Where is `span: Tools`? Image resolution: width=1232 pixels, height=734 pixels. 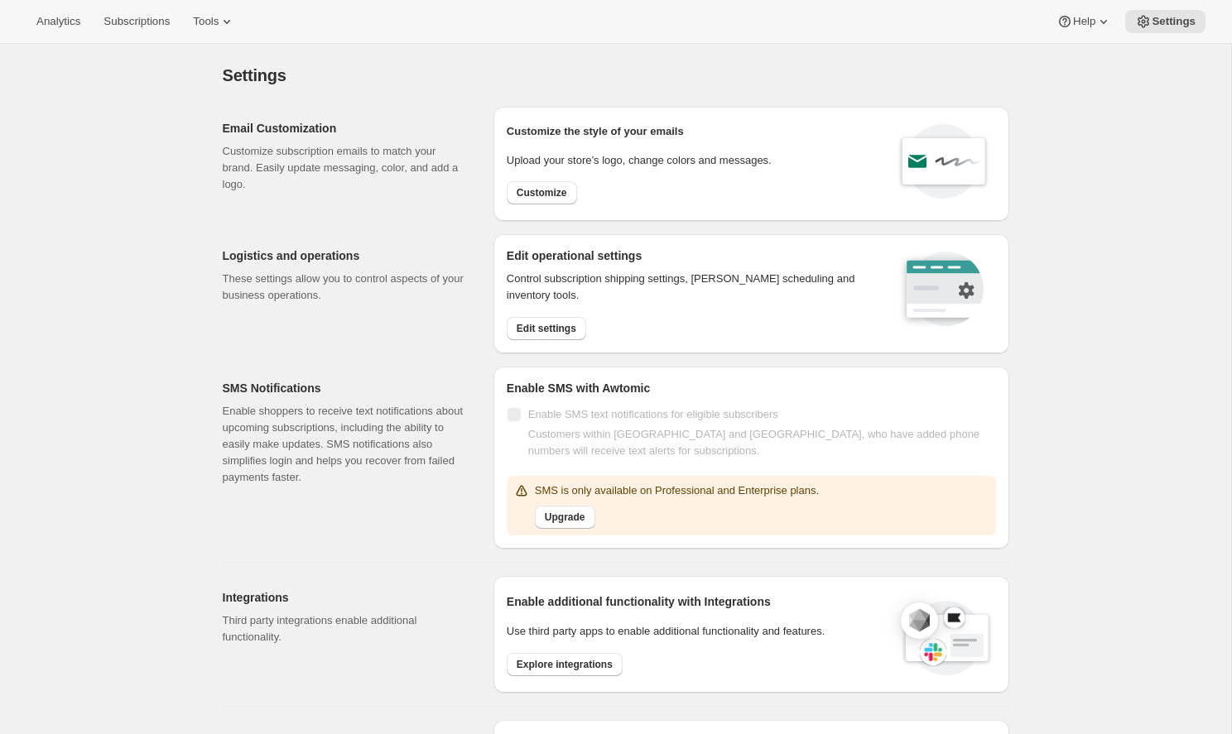
span: Tools is located at coordinates (205, 22).